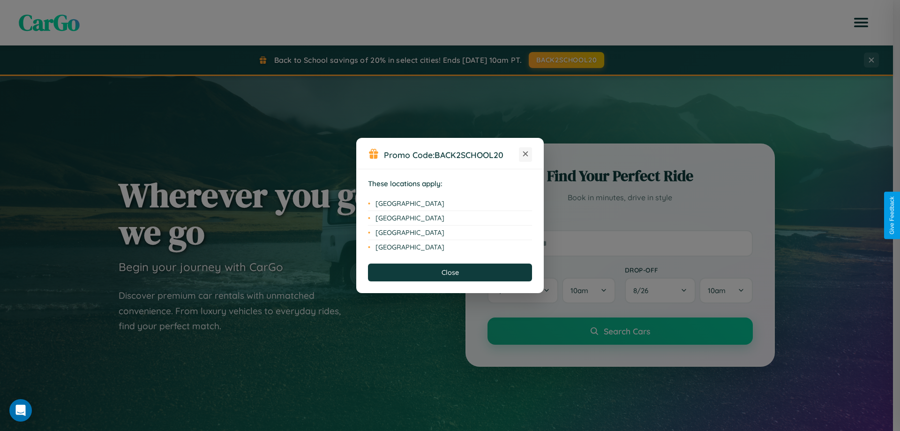 This screenshot has width=900, height=431. Describe the element at coordinates (469, 155) in the screenshot. I see `b: BACK2SCHOOL20` at that location.